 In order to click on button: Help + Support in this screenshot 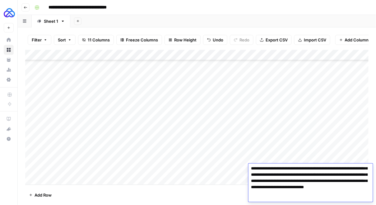, I will do `click(9, 139)`.